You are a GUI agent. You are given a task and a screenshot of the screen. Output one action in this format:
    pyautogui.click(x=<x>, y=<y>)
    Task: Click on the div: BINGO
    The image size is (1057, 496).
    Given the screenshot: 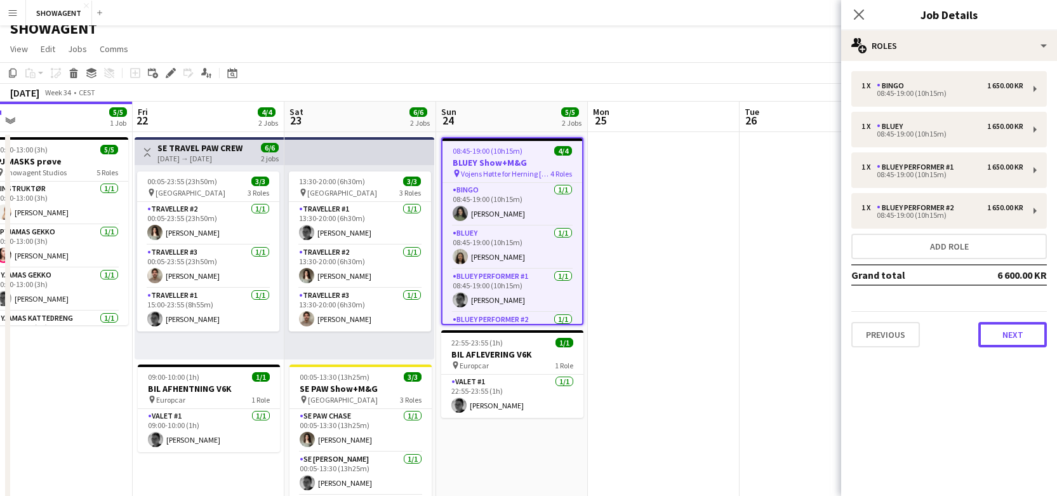 What is the action you would take?
    pyautogui.click(x=892, y=86)
    